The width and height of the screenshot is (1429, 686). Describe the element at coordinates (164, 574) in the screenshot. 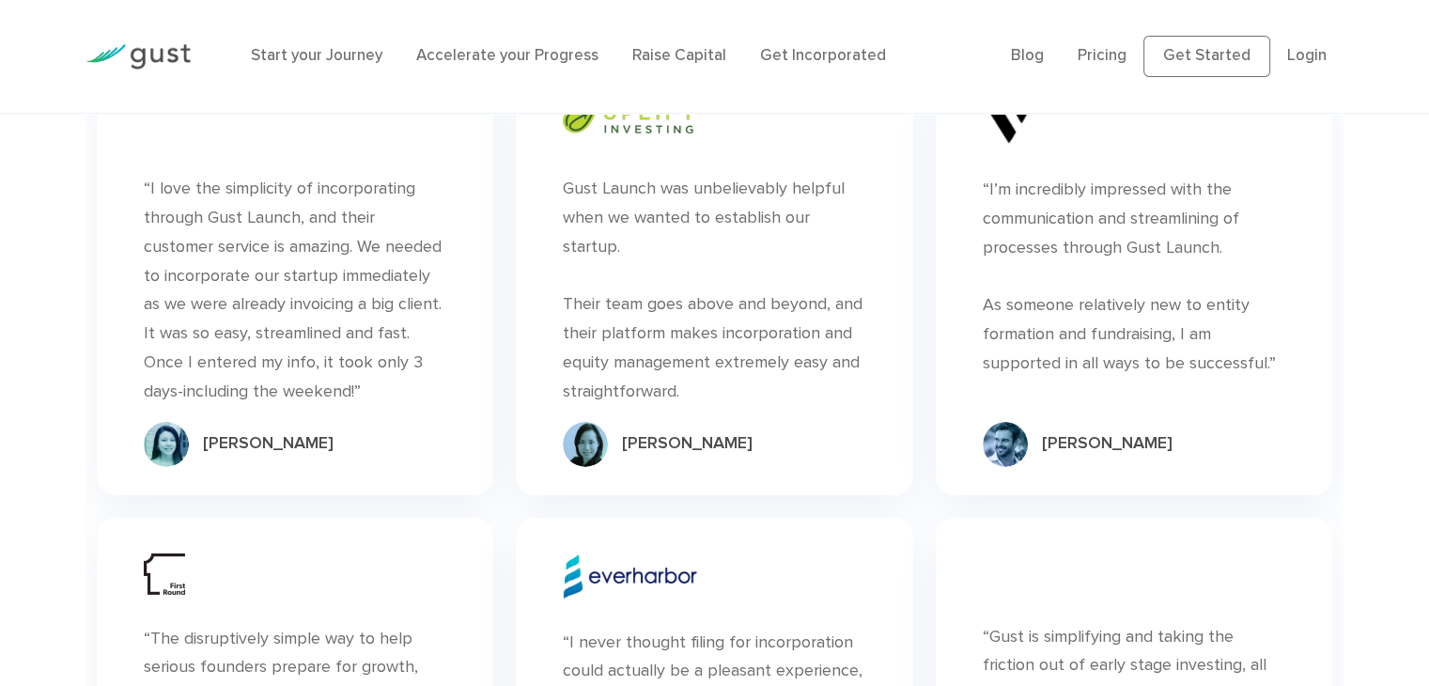

I see `img: First Round` at that location.